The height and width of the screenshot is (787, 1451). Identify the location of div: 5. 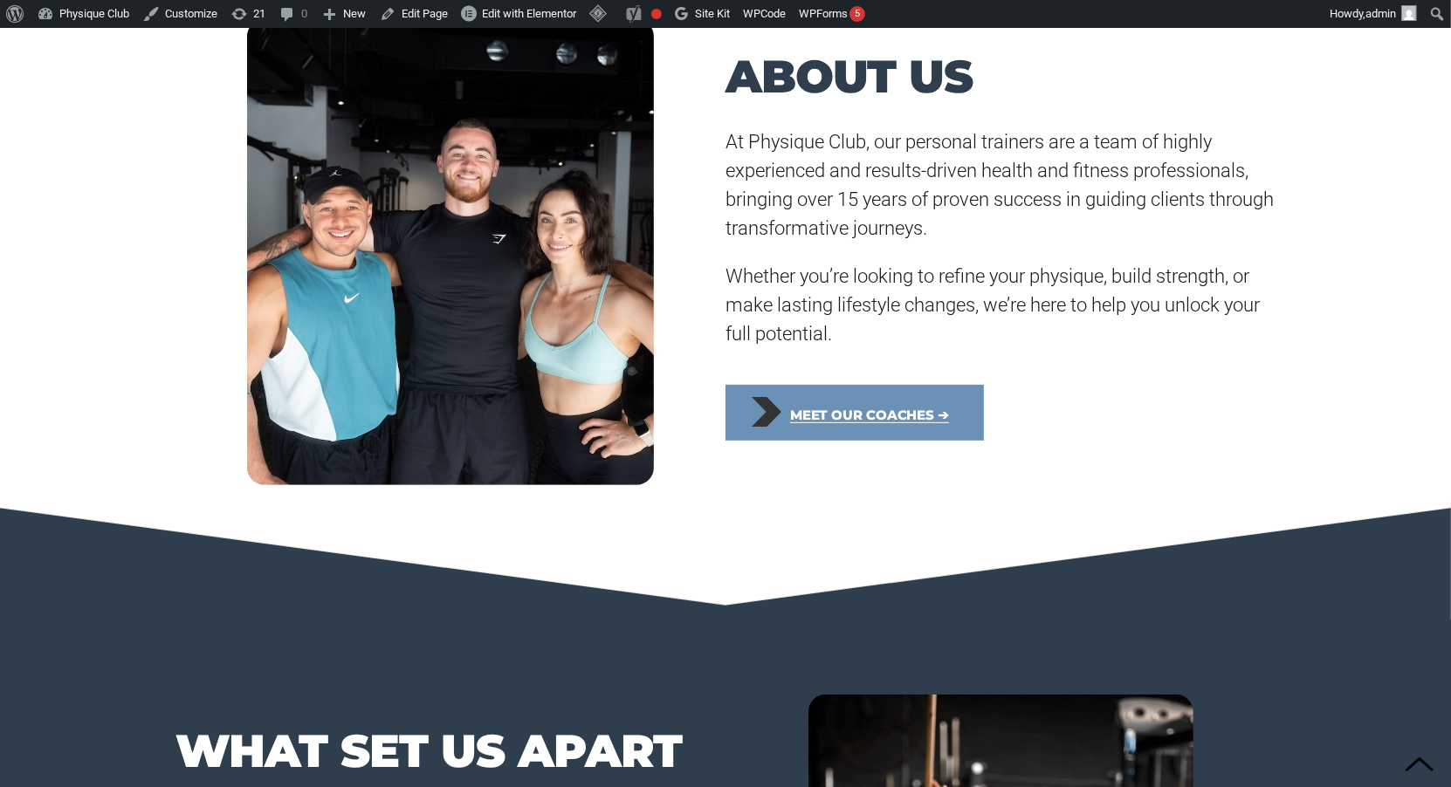
(857, 14).